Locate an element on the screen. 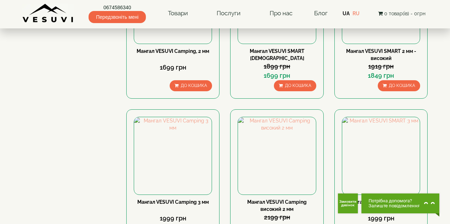 This screenshot has height=224, width=450. a: Послуги is located at coordinates (228, 14).